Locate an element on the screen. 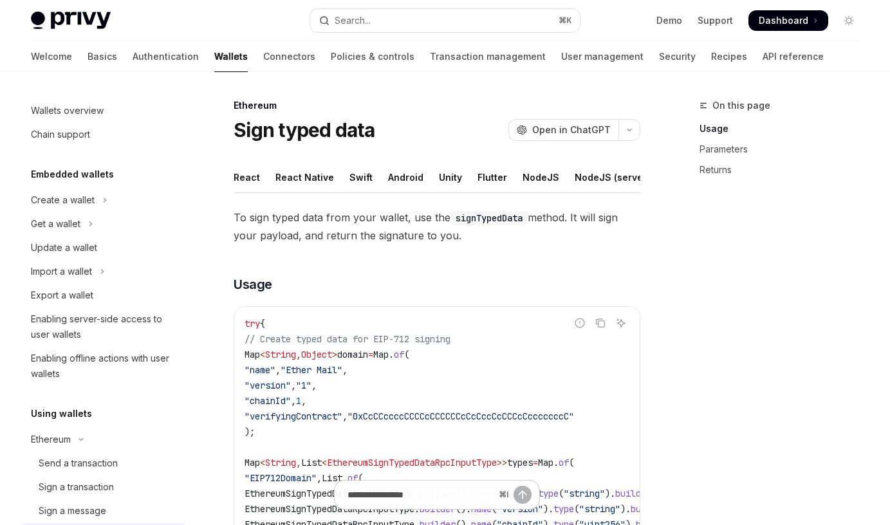  a: Demo is located at coordinates (669, 21).